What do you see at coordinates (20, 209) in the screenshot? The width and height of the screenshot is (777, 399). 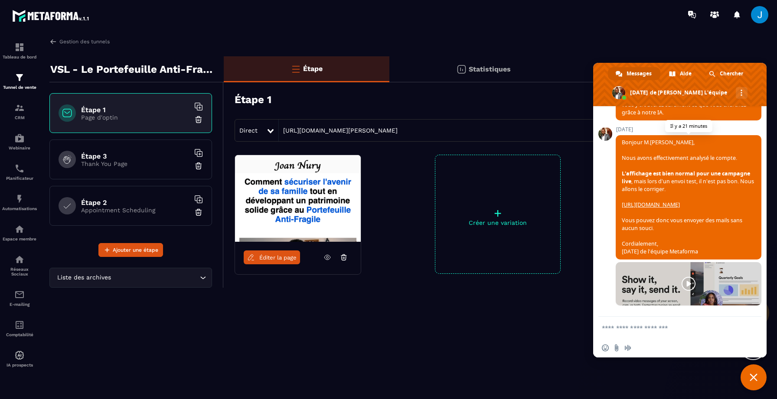 I see `p: Automatisations` at bounding box center [20, 209].